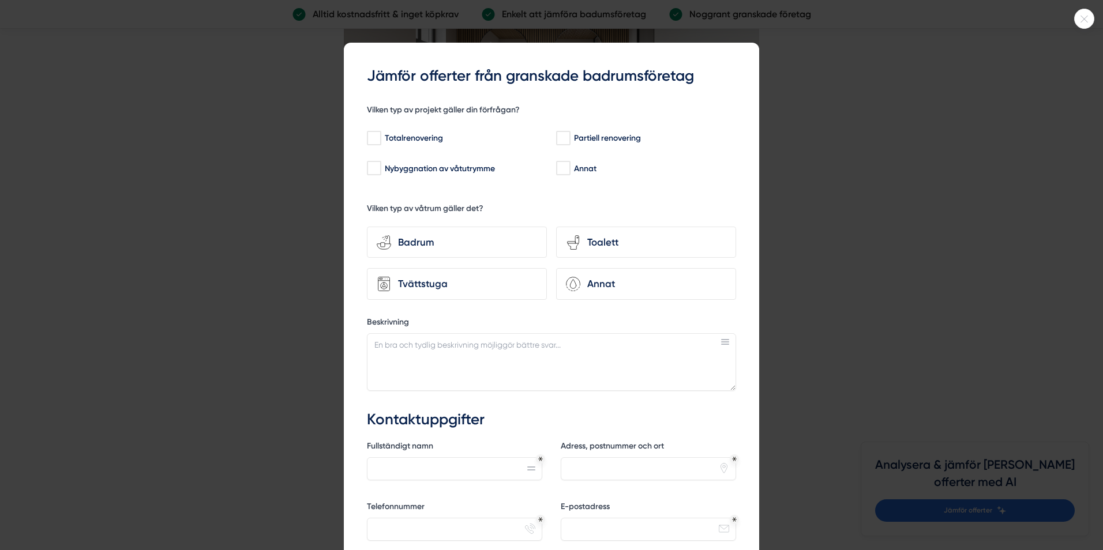 This screenshot has width=1103, height=550. I want to click on h5: Vilken typ av projekt gäller din förfrågan?, so click(443, 111).